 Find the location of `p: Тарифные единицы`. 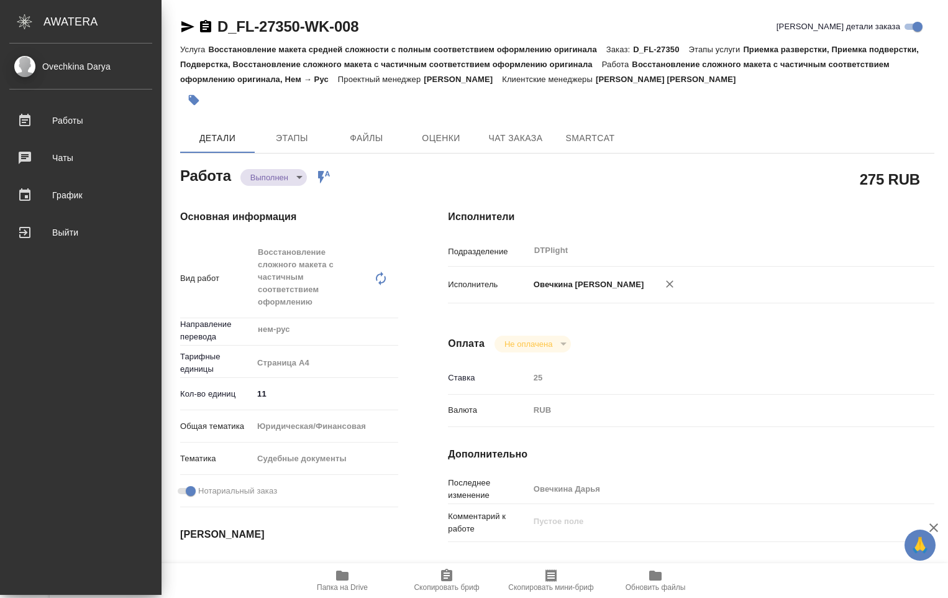

p: Тарифные единицы is located at coordinates (216, 363).